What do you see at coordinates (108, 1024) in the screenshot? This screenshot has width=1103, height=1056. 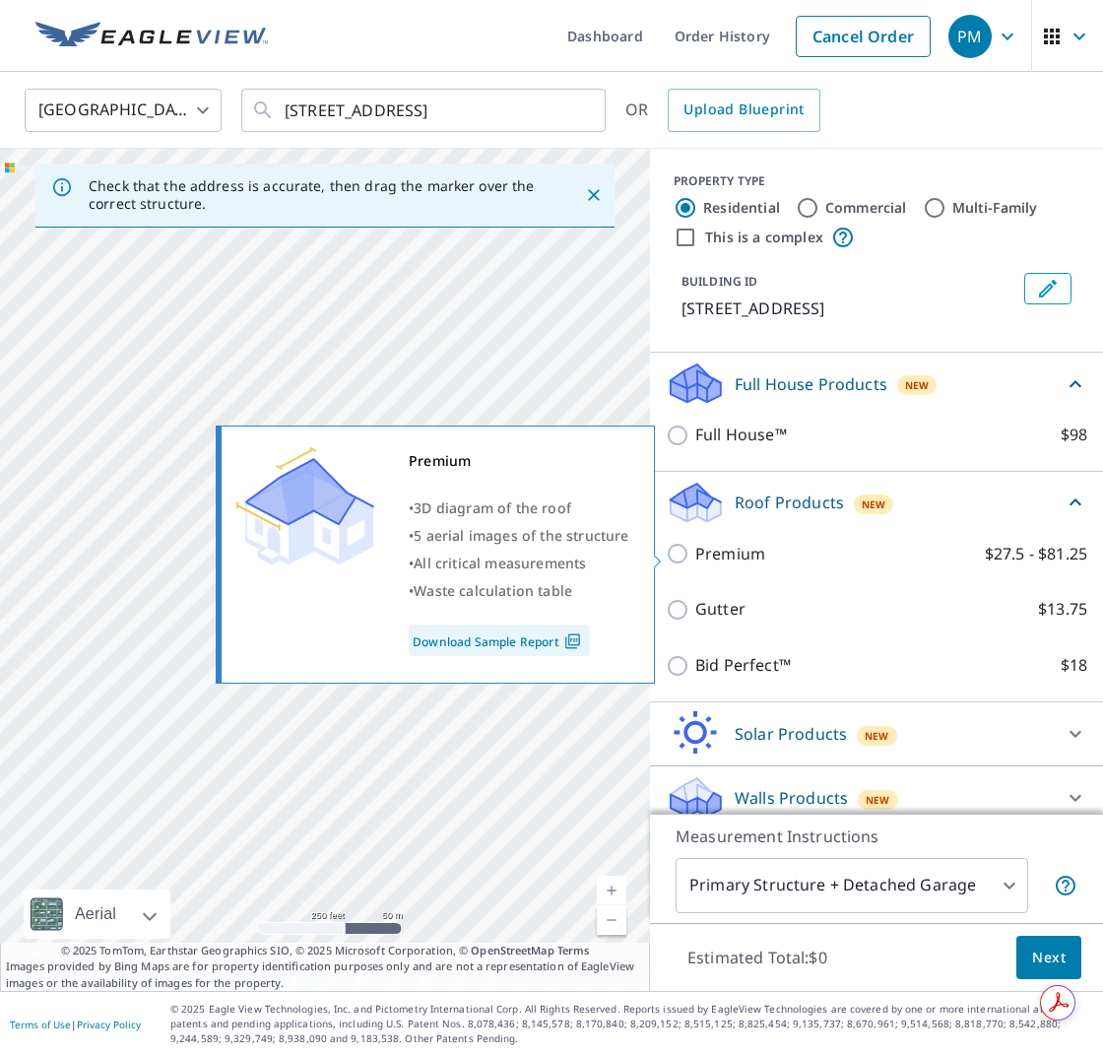 I see `a: Privacy Policy` at bounding box center [108, 1024].